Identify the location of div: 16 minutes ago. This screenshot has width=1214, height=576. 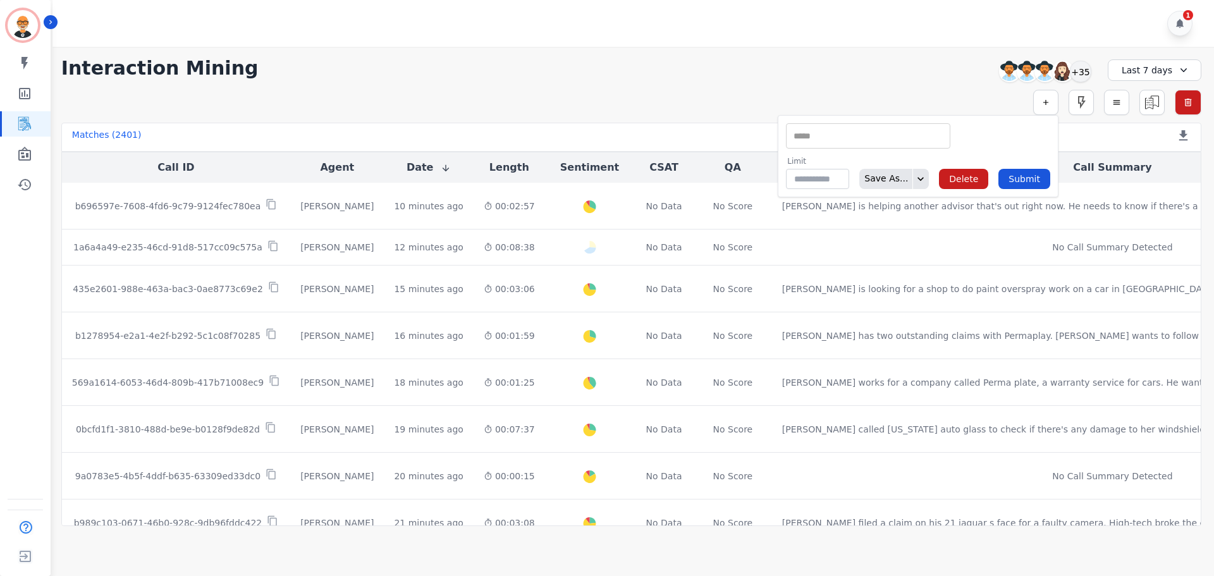
(428, 336).